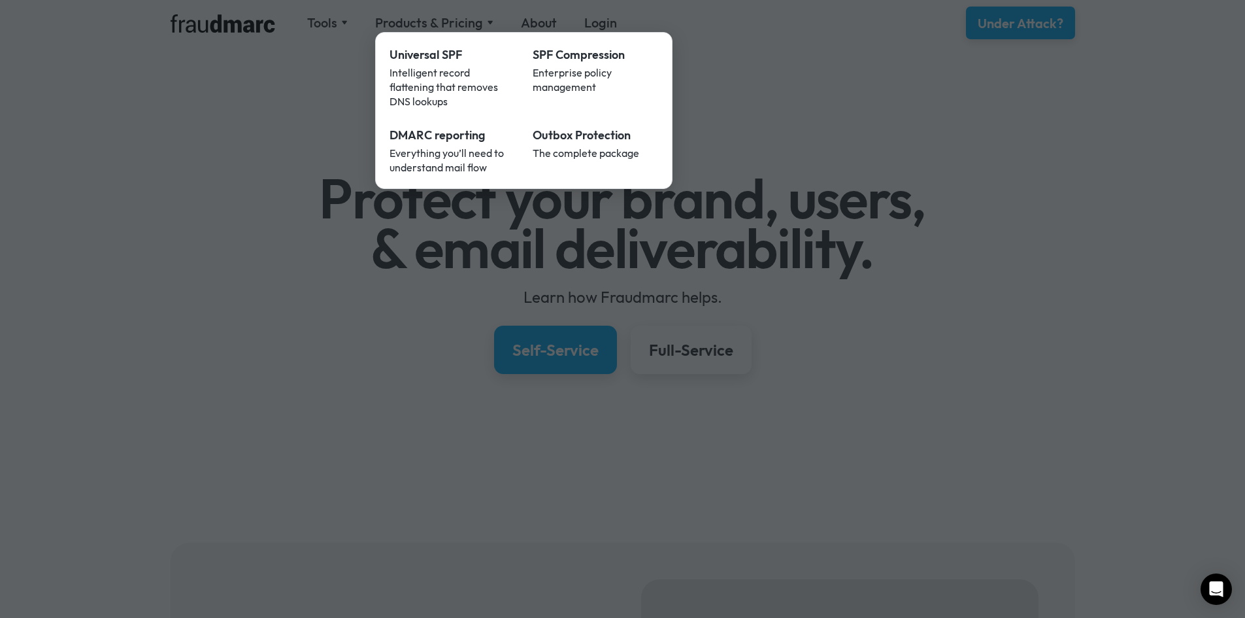 This screenshot has width=1245, height=618. I want to click on div: SPF Compression, so click(596, 55).